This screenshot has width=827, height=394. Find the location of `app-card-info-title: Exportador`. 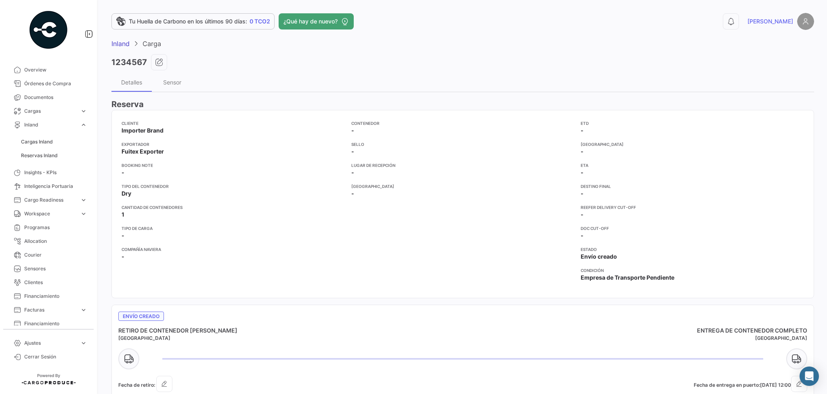

app-card-info-title: Exportador is located at coordinates (233, 144).